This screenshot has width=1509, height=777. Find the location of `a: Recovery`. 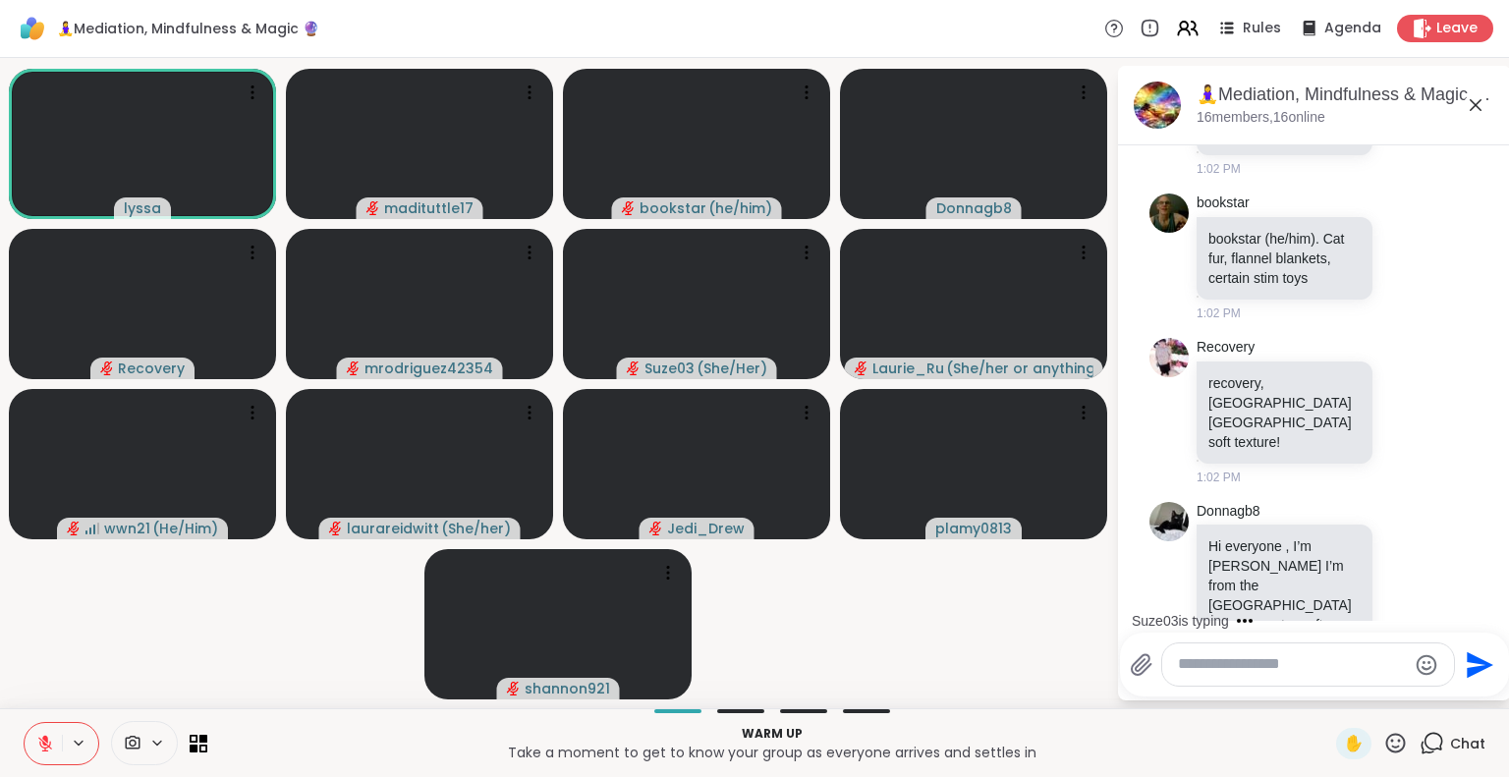

a: Recovery is located at coordinates (1225, 348).